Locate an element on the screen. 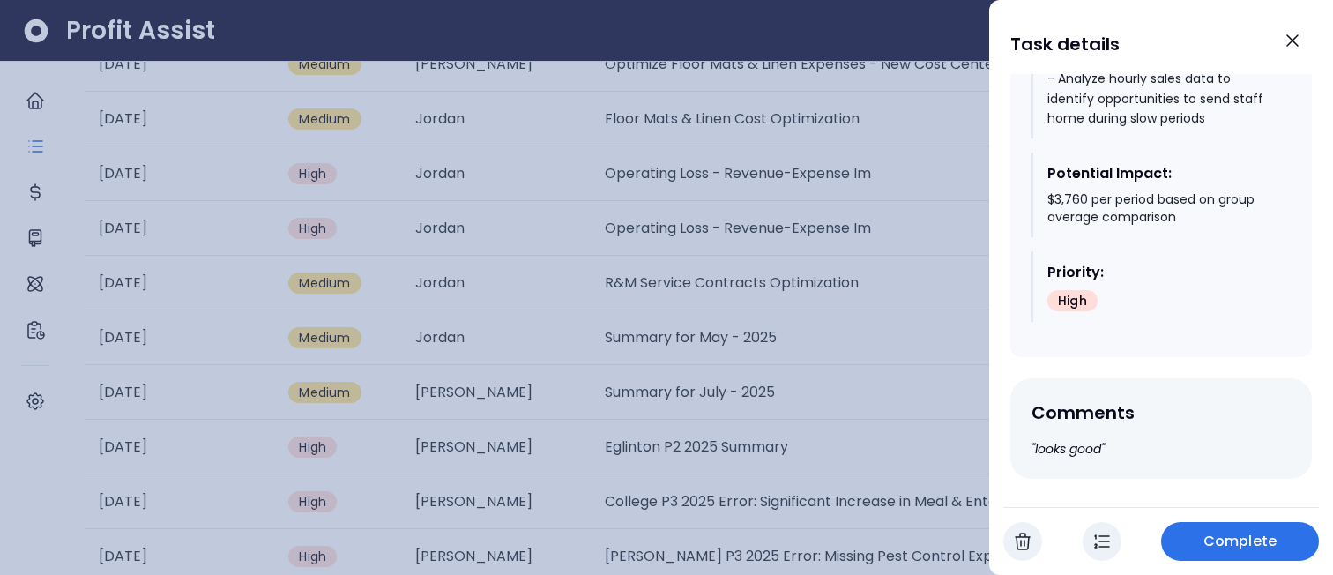 The height and width of the screenshot is (575, 1333). button: Close is located at coordinates (1292, 41).